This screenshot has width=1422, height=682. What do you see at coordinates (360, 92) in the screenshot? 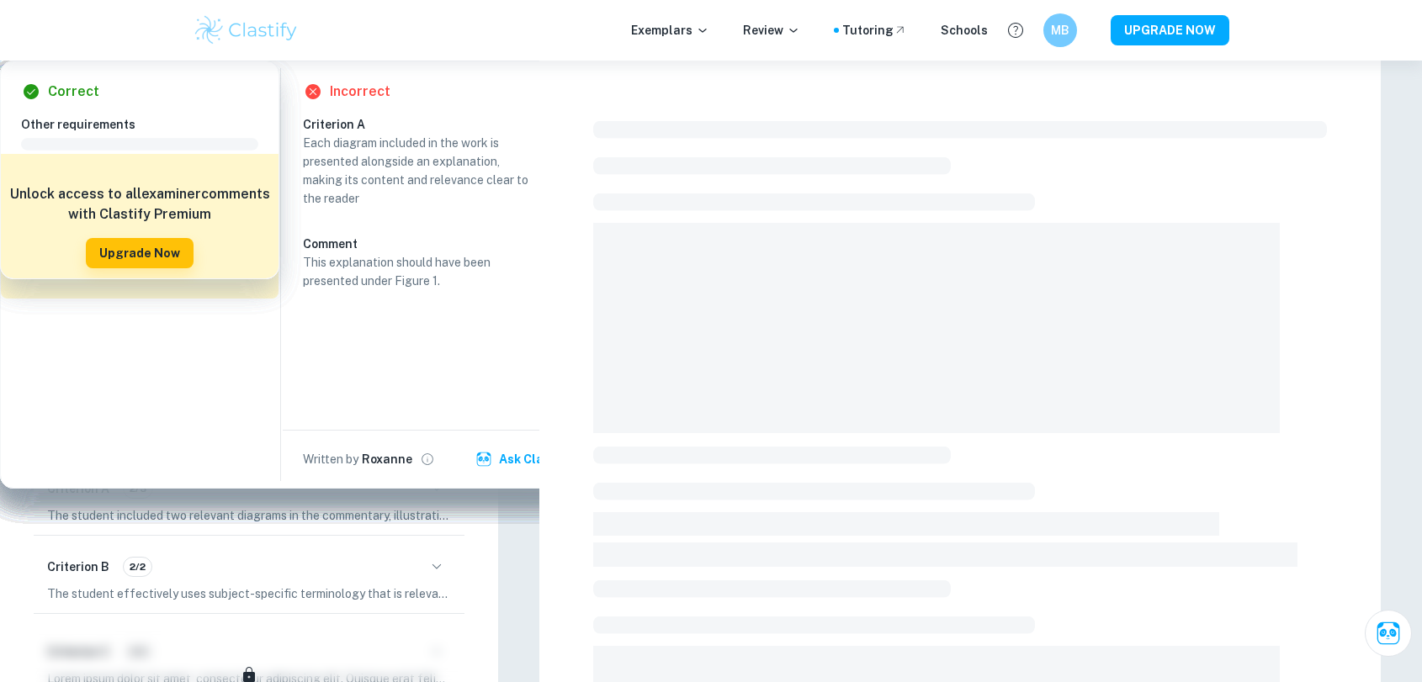
I see `h6: Incorrect` at bounding box center [360, 92].